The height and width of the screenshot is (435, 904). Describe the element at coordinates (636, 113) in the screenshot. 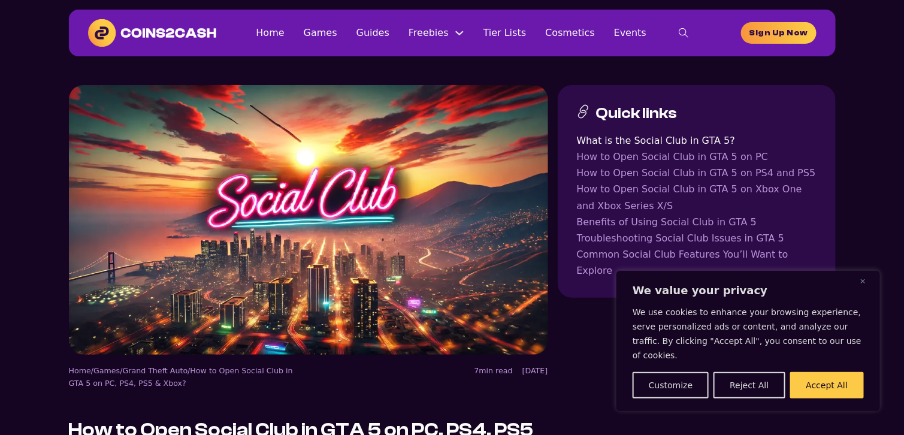

I see `h3: Quick links` at that location.